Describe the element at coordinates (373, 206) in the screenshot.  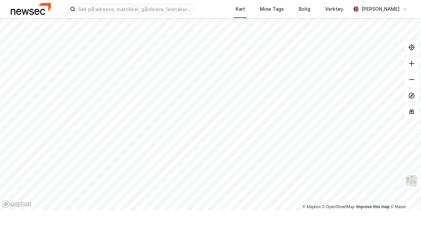
I see `a: Improve this map` at that location.